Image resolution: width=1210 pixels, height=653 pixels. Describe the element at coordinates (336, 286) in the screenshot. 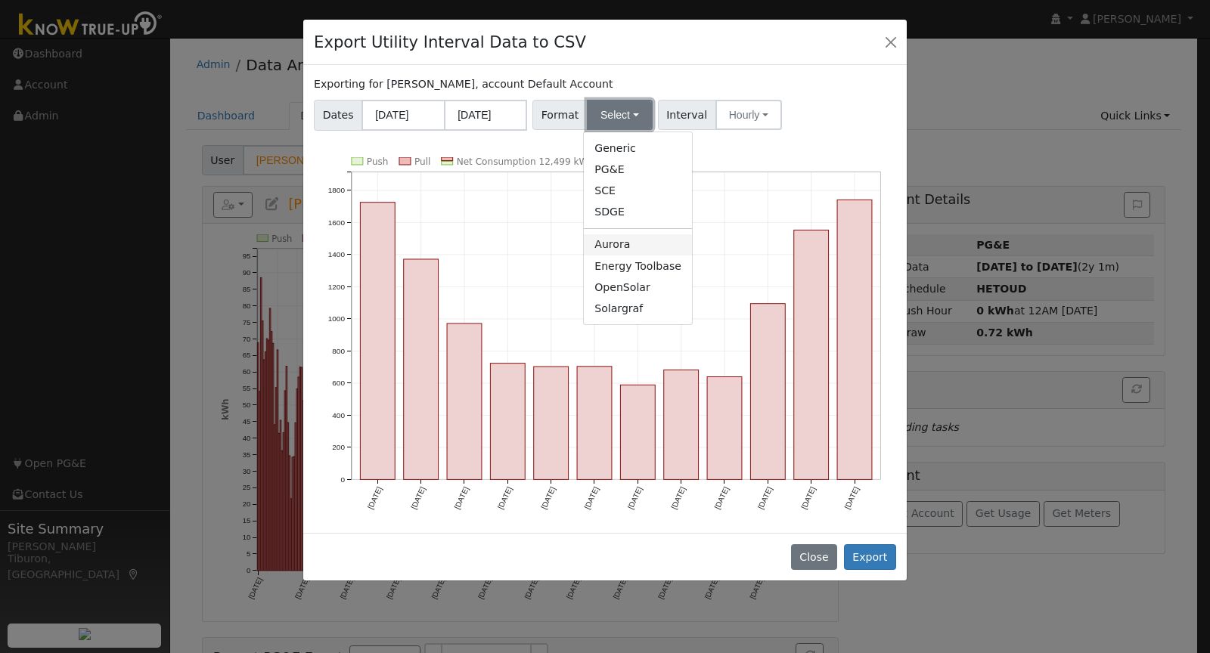

I see `text: 1200` at that location.